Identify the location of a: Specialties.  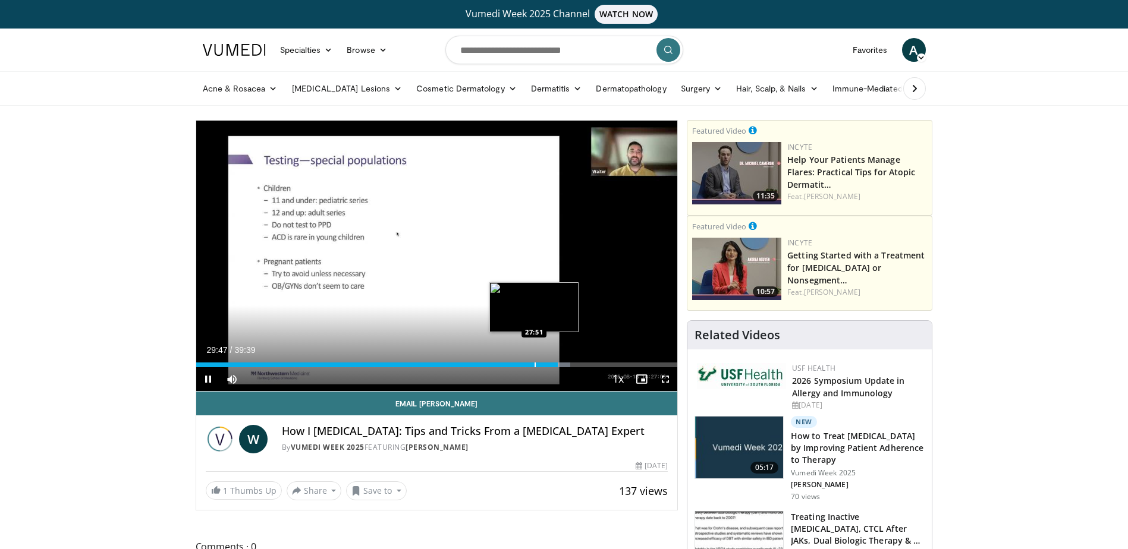
(306, 50).